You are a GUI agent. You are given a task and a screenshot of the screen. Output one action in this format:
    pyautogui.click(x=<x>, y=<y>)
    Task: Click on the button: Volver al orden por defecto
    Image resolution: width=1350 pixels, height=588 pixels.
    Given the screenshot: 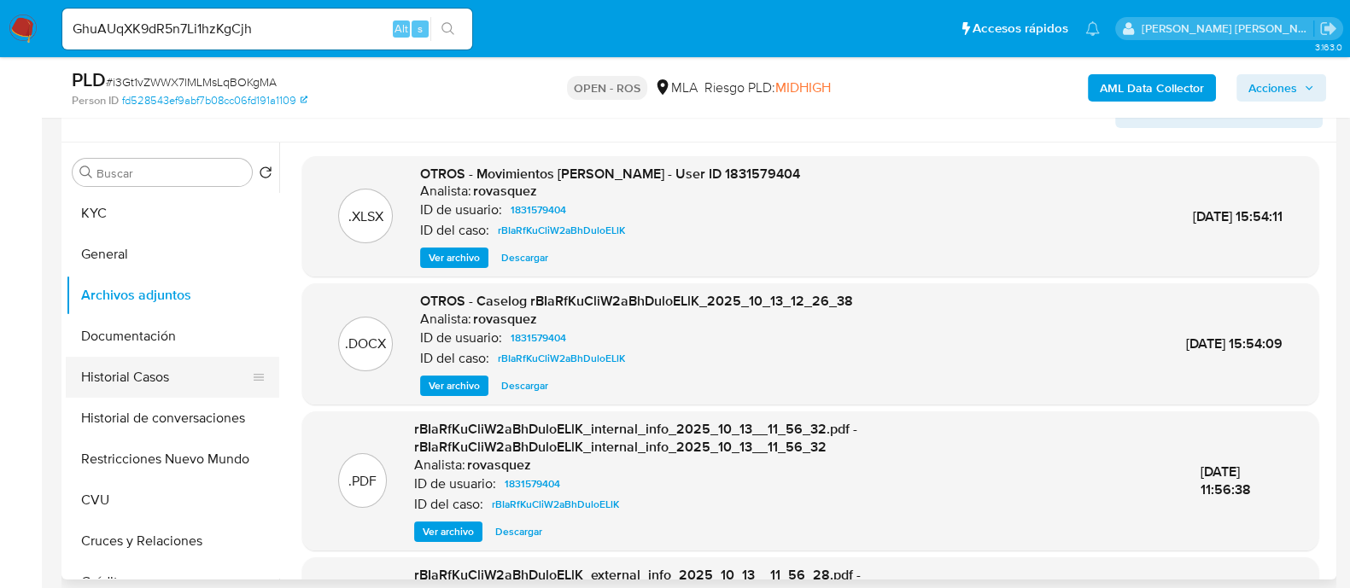 What is the action you would take?
    pyautogui.click(x=266, y=175)
    